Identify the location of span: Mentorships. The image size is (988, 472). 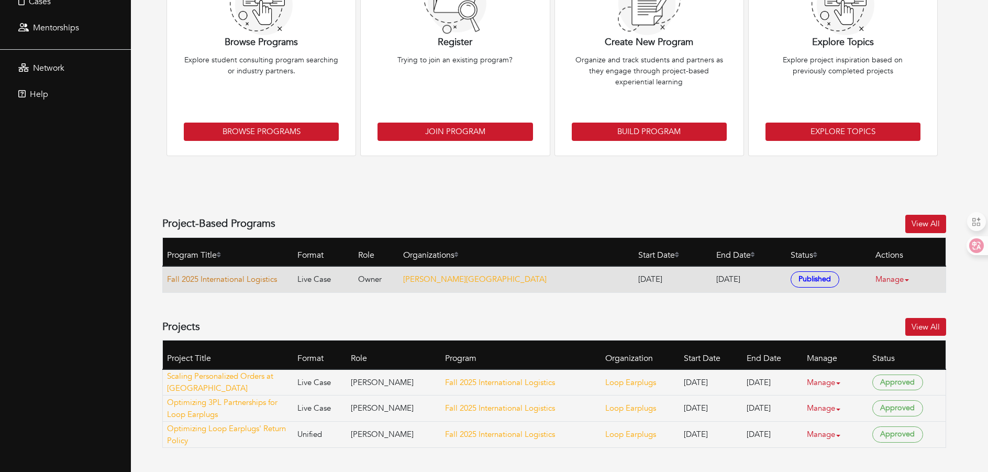
(56, 28).